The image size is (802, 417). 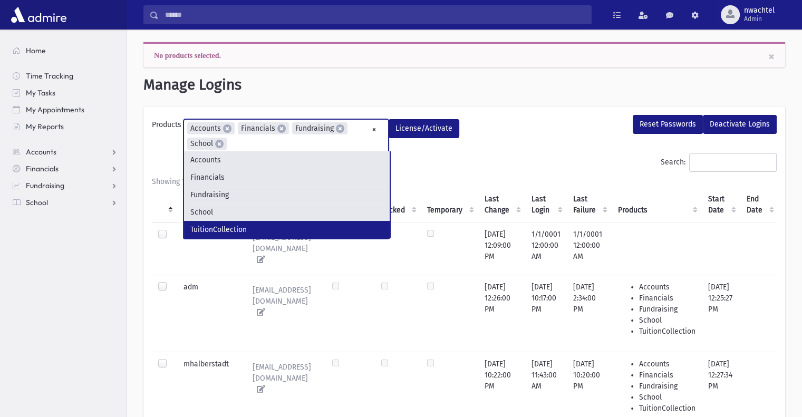 I want to click on a: My Tasks, so click(x=65, y=93).